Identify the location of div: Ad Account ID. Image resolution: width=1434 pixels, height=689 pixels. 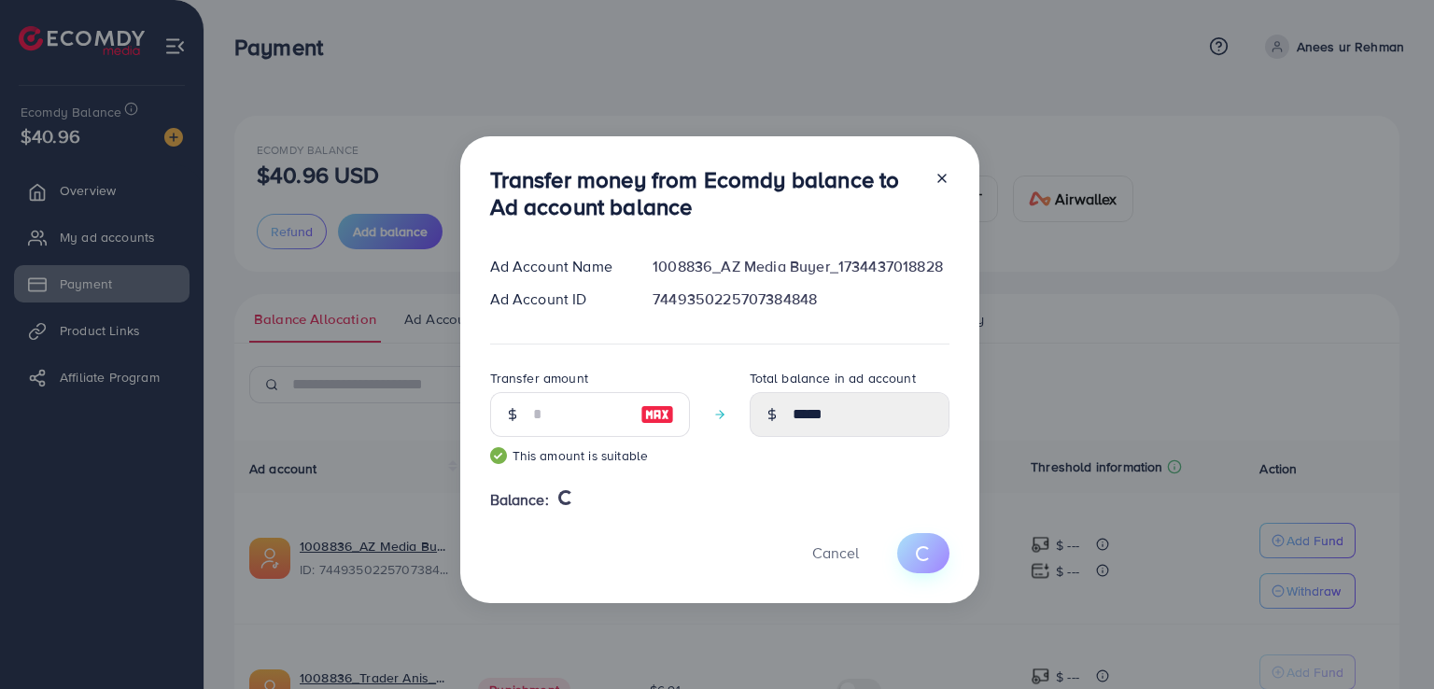
(556, 299).